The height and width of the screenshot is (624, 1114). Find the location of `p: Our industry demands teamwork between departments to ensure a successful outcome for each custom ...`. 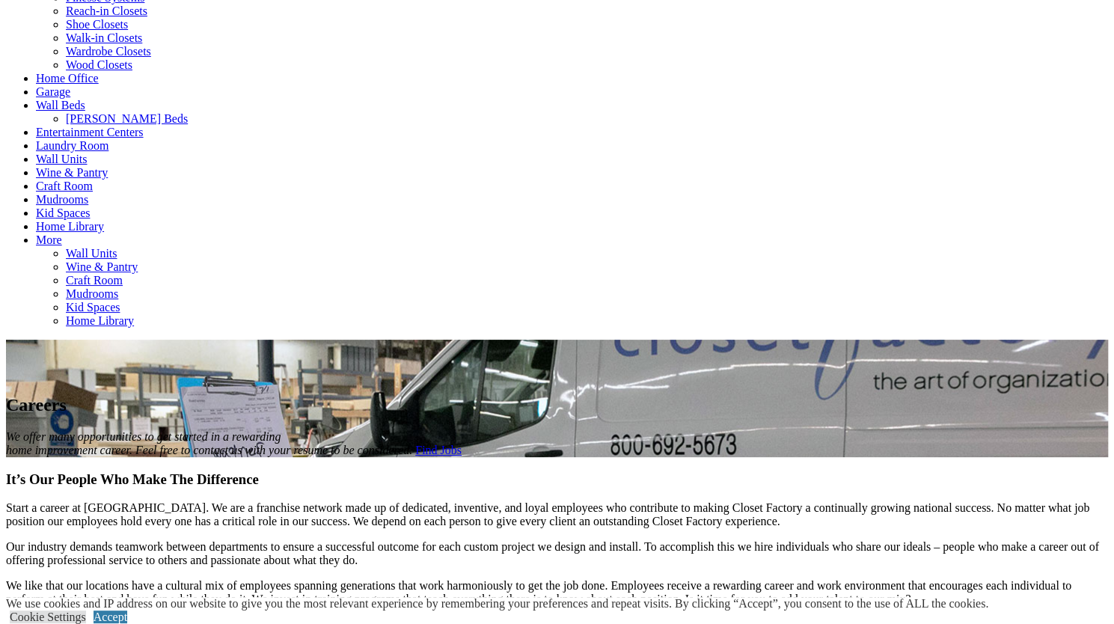

p: Our industry demands teamwork between departments to ensure a successful outcome for each custom ... is located at coordinates (557, 554).